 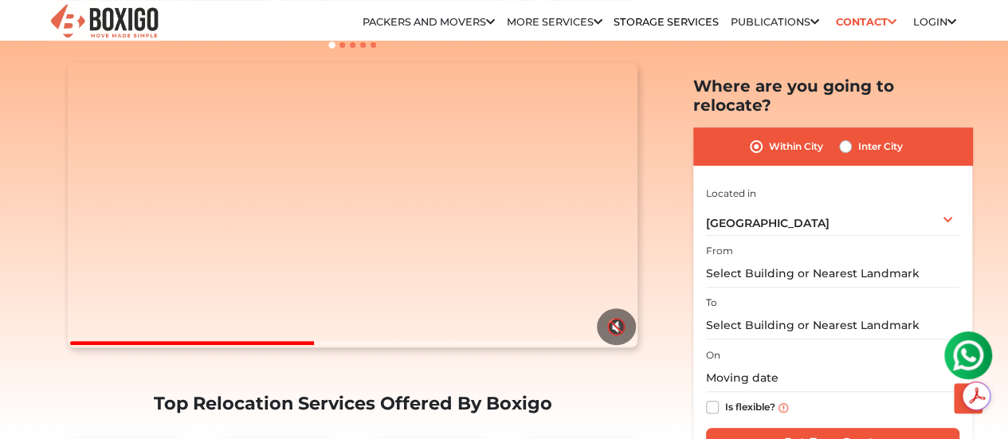 I want to click on label: To, so click(x=712, y=303).